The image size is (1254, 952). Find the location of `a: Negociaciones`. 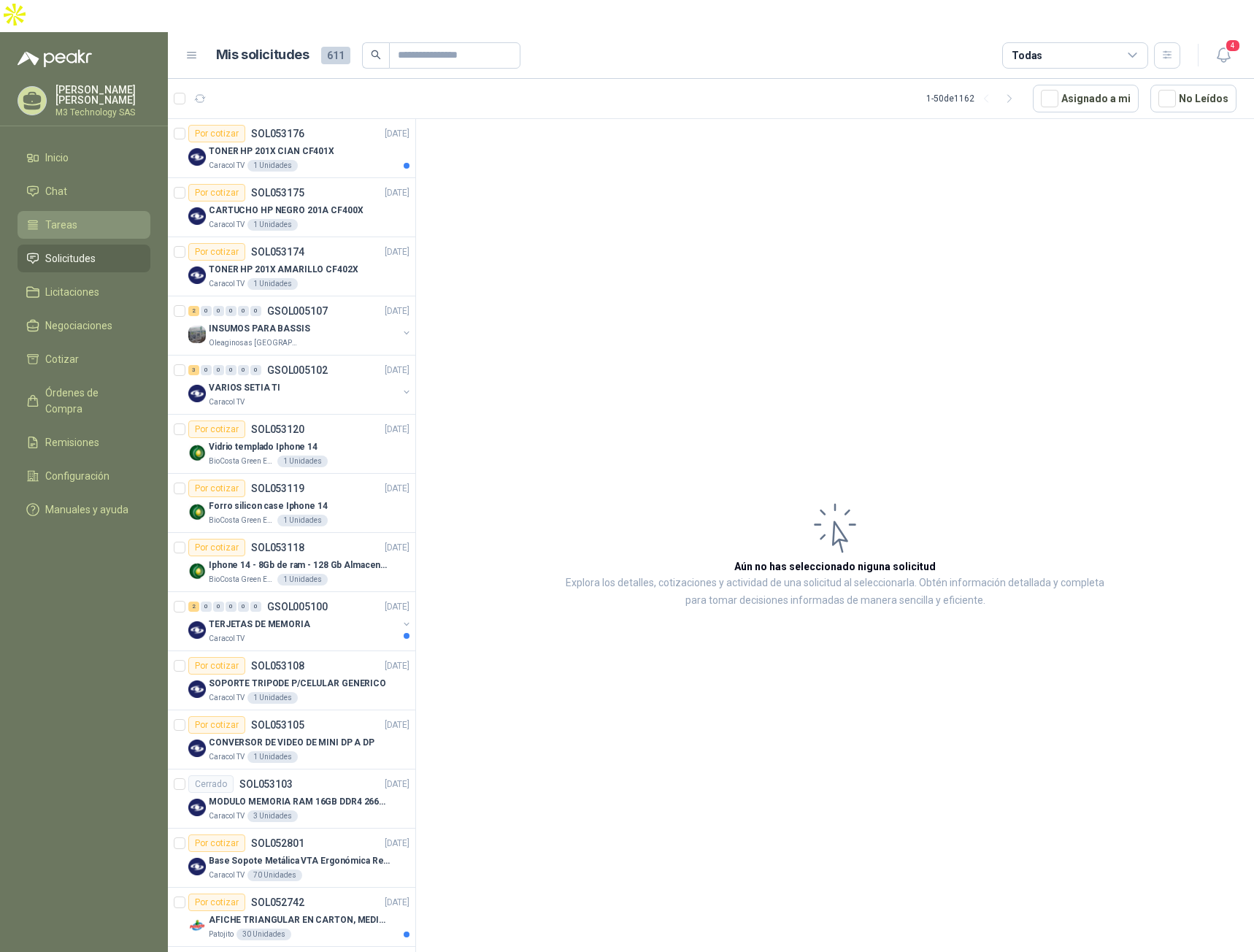

a: Negociaciones is located at coordinates (84, 325).